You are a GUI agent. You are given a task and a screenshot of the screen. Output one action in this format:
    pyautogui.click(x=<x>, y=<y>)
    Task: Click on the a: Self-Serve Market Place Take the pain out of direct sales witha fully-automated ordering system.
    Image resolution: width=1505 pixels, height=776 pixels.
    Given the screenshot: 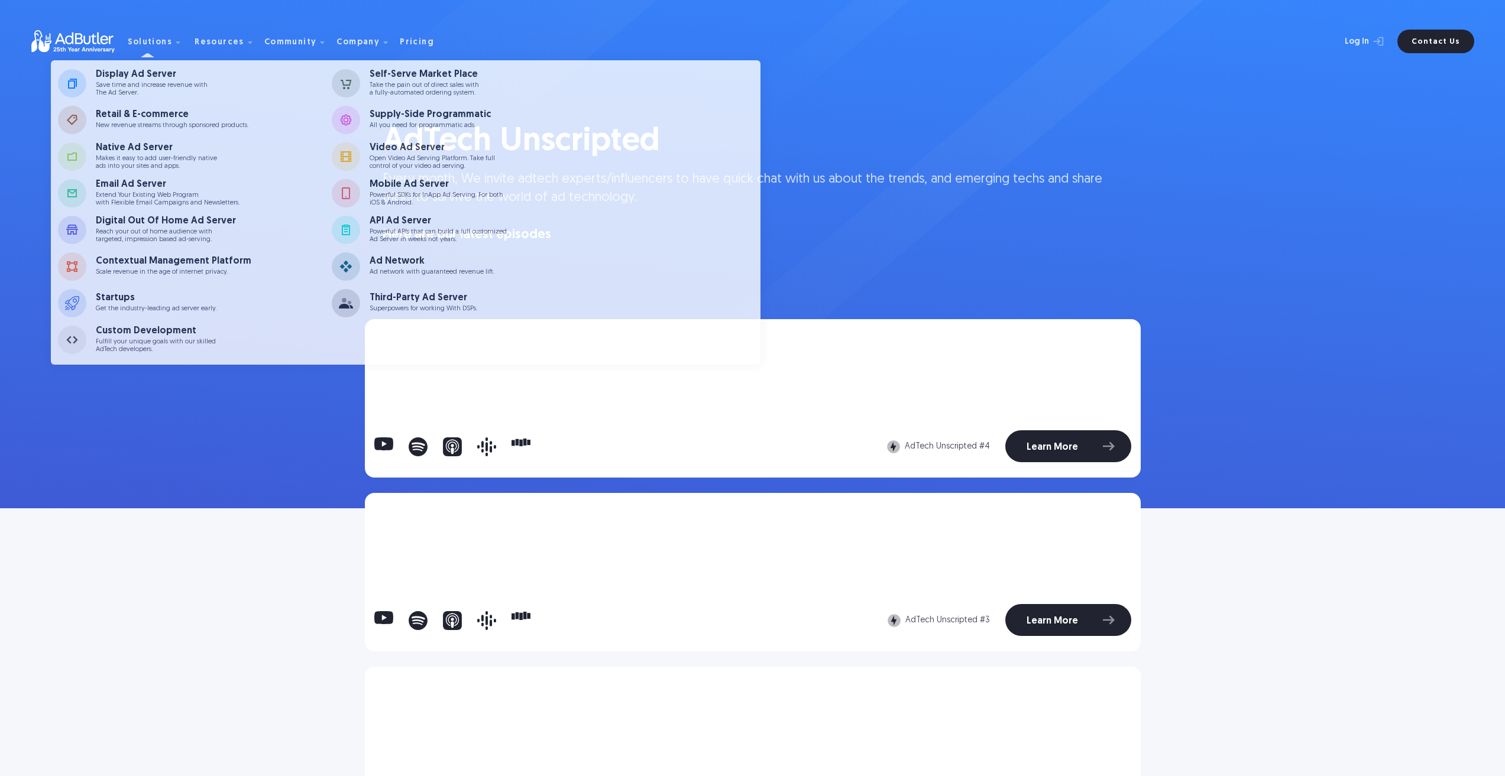 What is the action you would take?
    pyautogui.click(x=468, y=83)
    